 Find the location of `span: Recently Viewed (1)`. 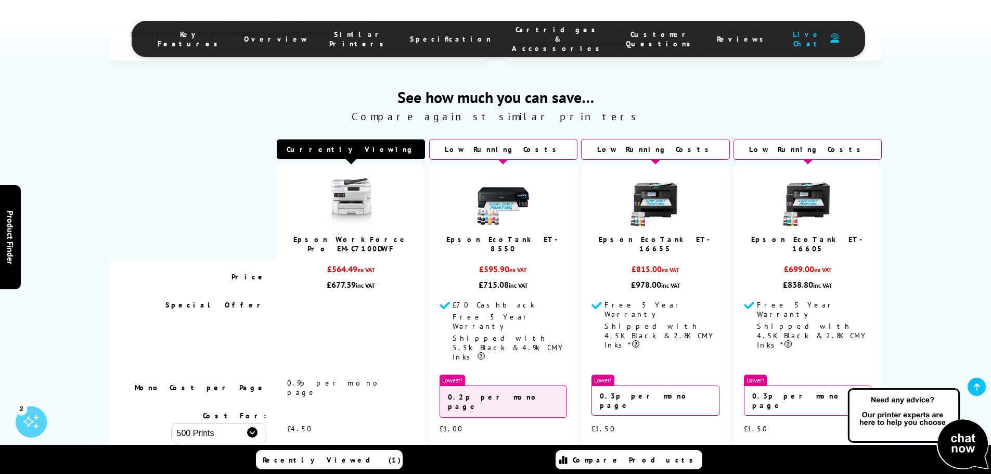

span: Recently Viewed (1) is located at coordinates (332, 460).